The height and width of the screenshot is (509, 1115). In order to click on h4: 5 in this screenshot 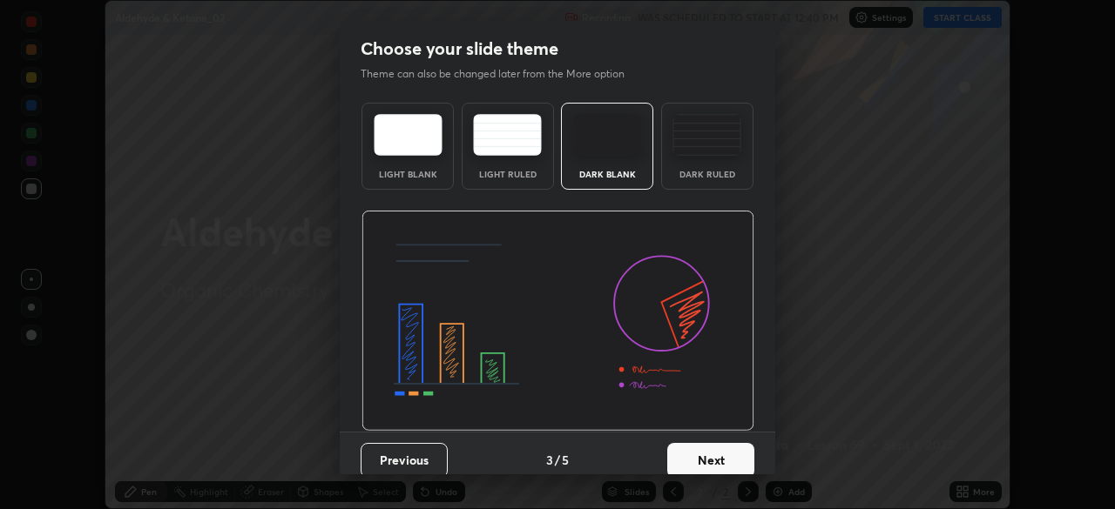, I will do `click(565, 460)`.